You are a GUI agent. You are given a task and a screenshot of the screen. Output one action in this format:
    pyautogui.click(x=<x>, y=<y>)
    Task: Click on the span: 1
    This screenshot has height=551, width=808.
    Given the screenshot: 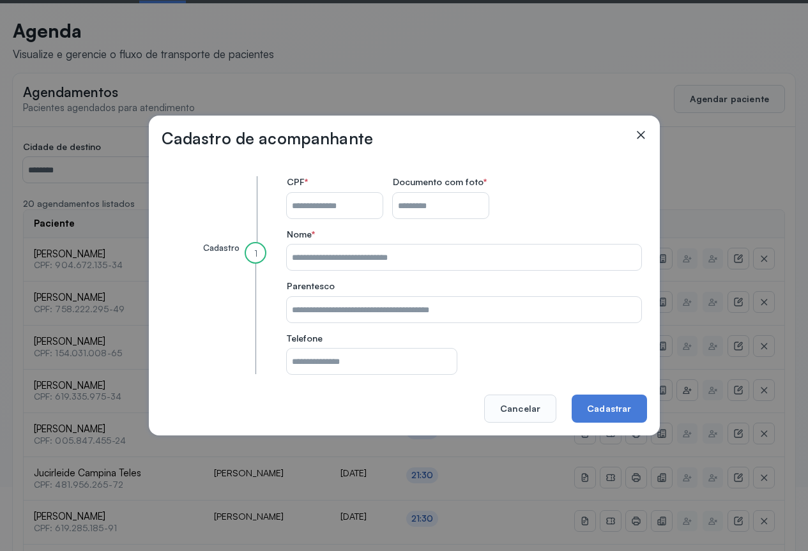 What is the action you would take?
    pyautogui.click(x=255, y=253)
    